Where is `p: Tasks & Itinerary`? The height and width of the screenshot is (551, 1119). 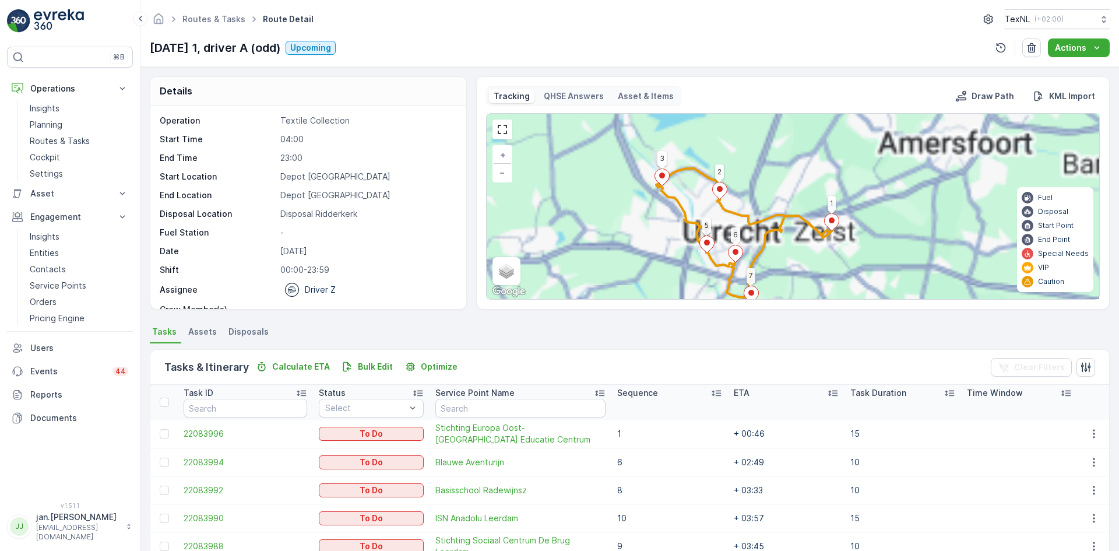
p: Tasks & Itinerary is located at coordinates (206, 367).